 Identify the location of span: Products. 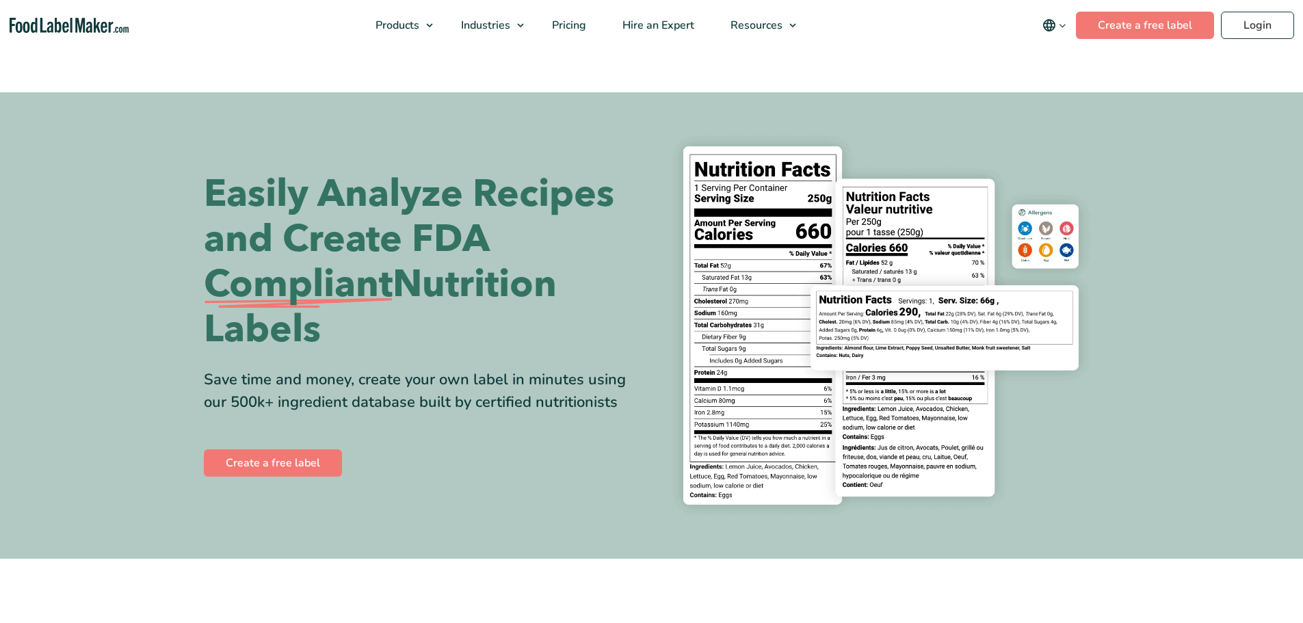
(396, 25).